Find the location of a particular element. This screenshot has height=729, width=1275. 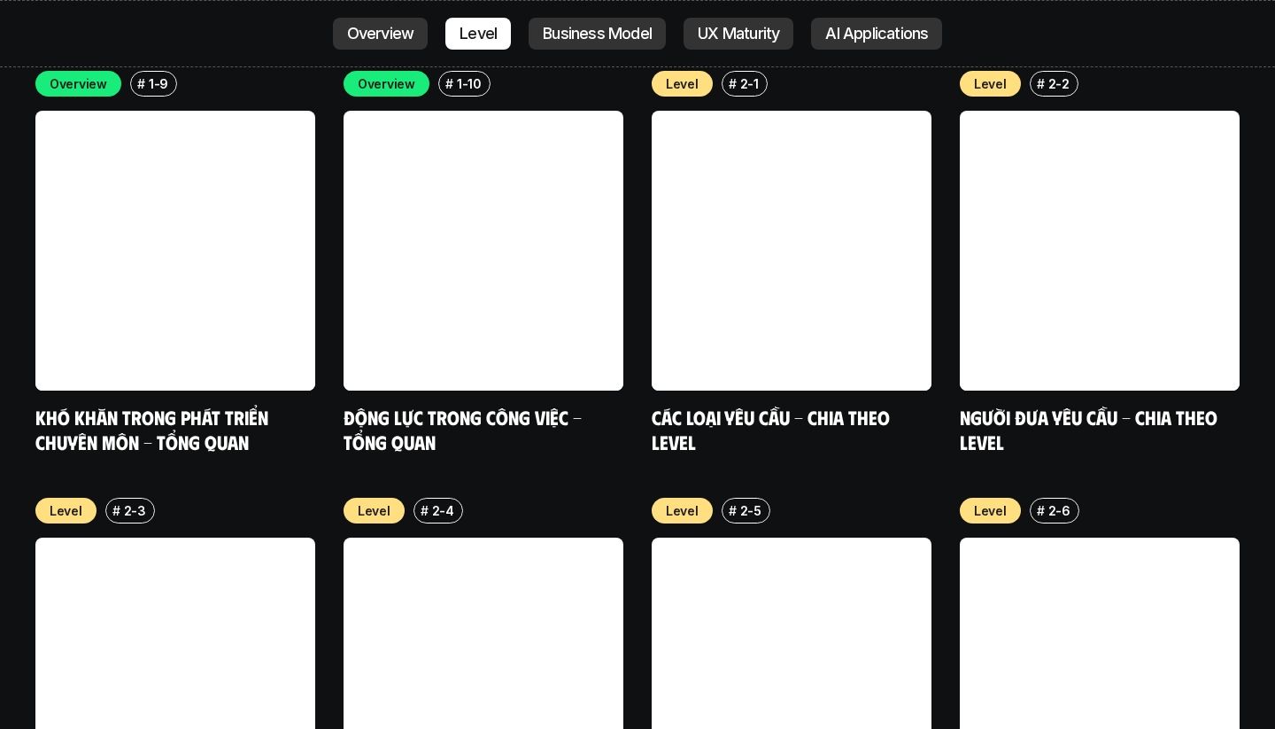

p: AI Applications is located at coordinates (877, 34).